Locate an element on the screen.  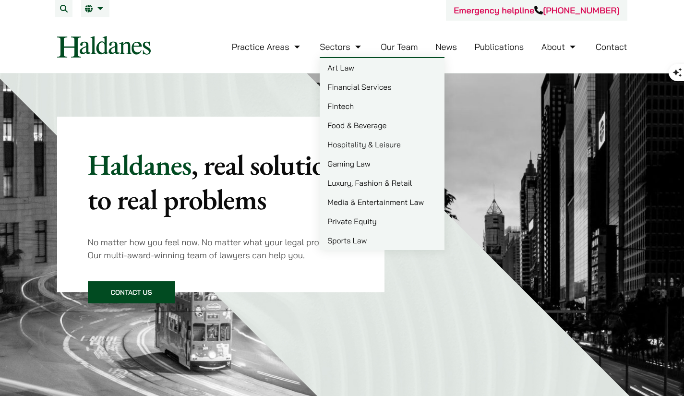
a: Practice Areas is located at coordinates (267, 47).